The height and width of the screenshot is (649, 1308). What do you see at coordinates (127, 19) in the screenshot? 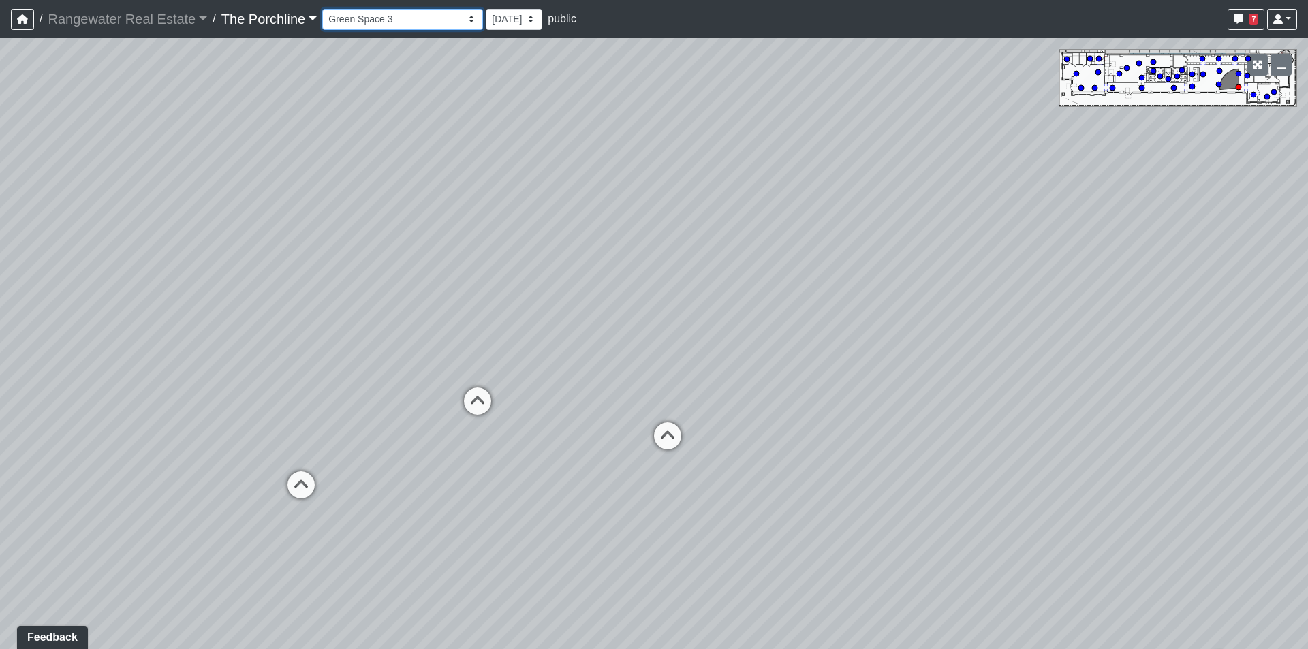
I see `a: Rangewater Real Estate` at bounding box center [127, 19].